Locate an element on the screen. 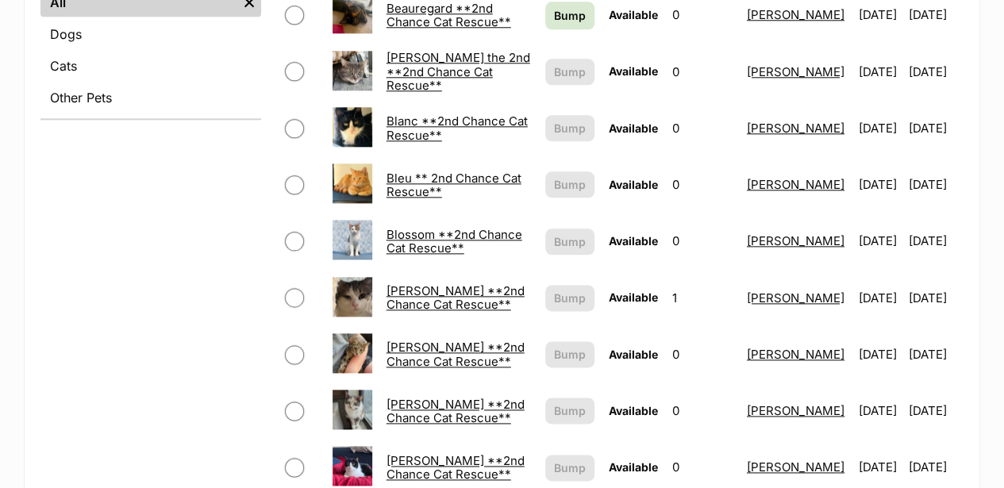 This screenshot has height=488, width=1004. a: Blanc **2nd Chance Cat Rescue** is located at coordinates (457, 128).